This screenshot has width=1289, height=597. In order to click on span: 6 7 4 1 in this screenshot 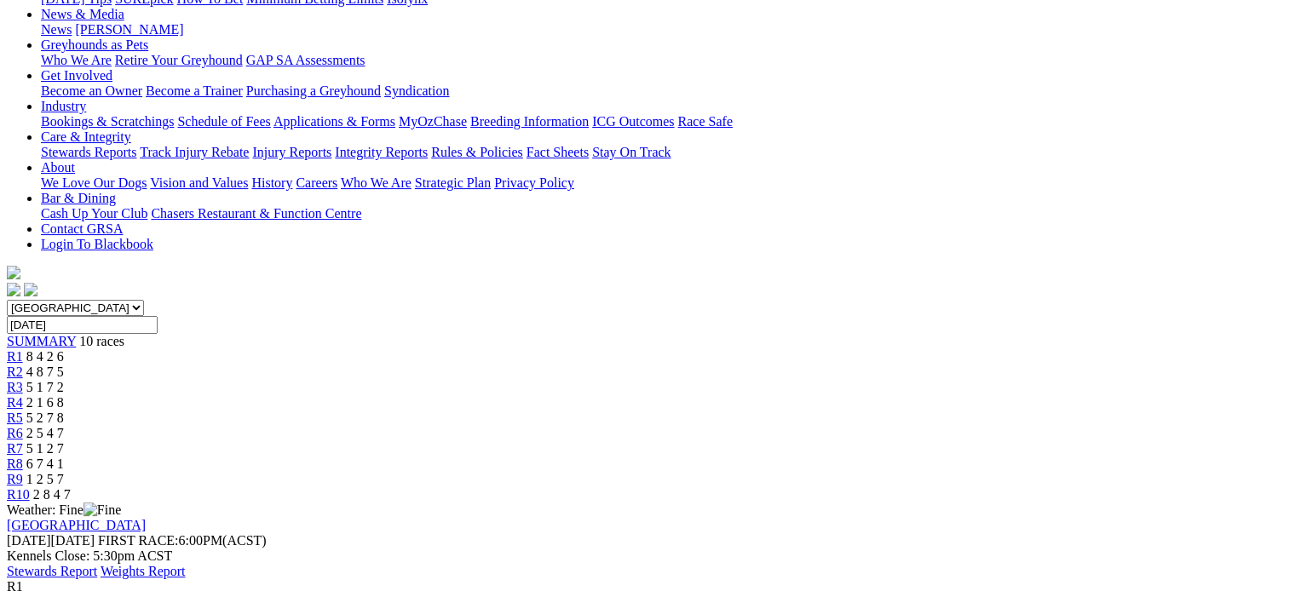, I will do `click(45, 463)`.